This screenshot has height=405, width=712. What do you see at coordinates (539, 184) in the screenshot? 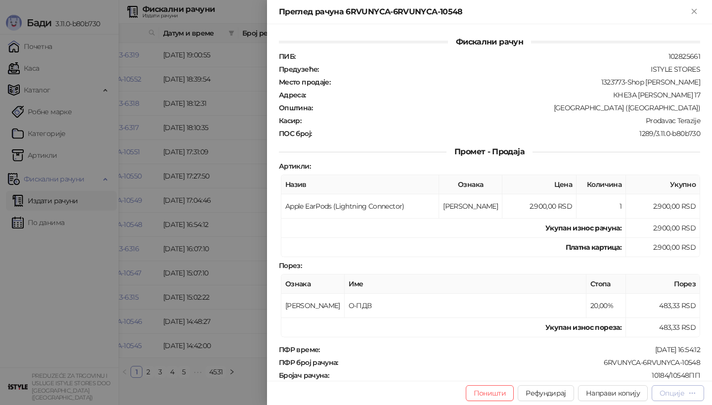
I see `th: Цена` at bounding box center [539, 184].